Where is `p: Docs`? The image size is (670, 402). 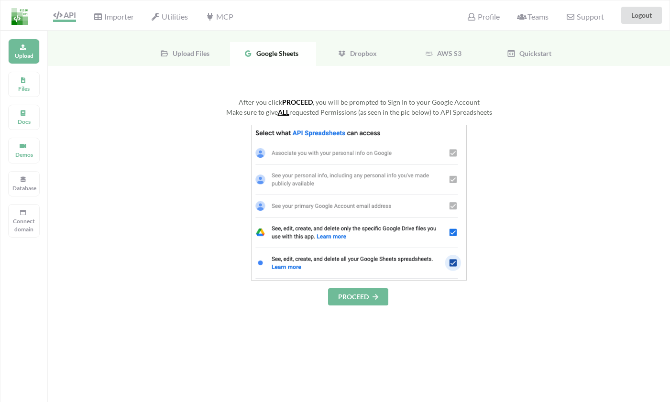
p: Docs is located at coordinates (24, 121).